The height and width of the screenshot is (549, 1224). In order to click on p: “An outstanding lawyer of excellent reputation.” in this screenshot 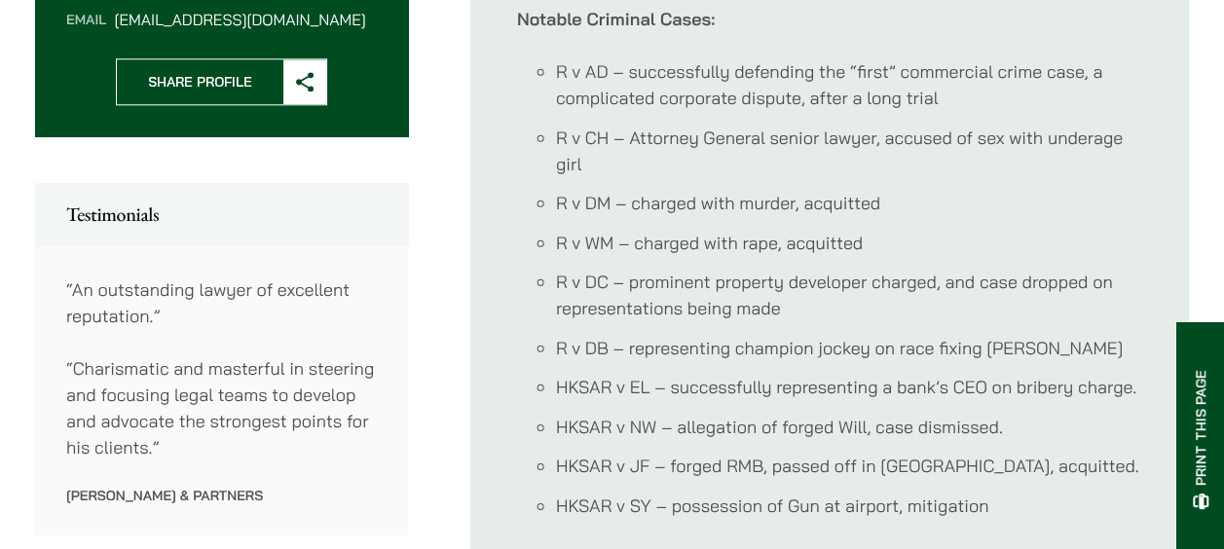, I will do `click(221, 303)`.